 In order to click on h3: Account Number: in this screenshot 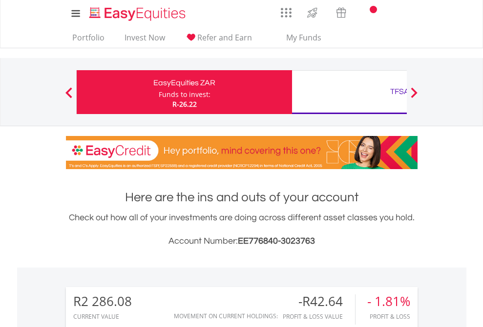, I will do `click(242, 242)`.